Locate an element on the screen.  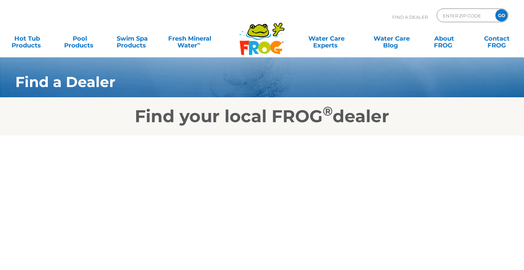
a: Water CareBlog is located at coordinates (392, 39).